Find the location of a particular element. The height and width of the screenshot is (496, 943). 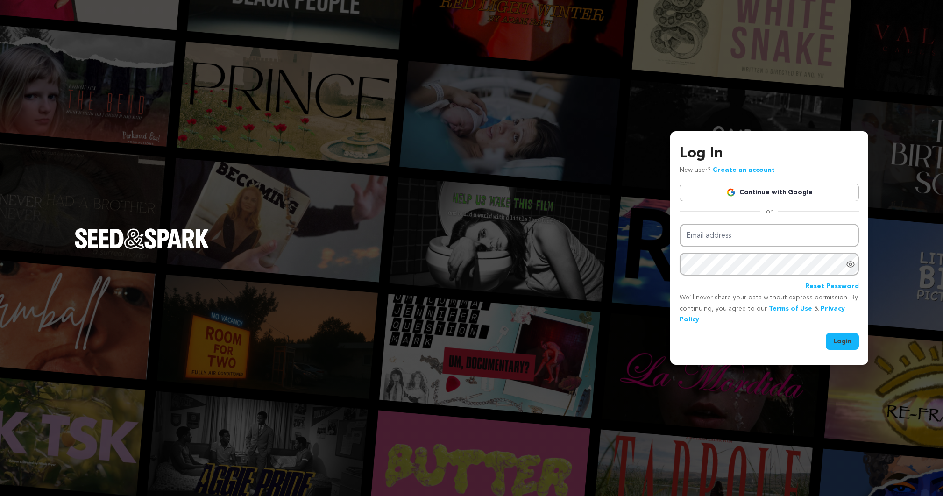

a: Create an account is located at coordinates (744, 170).